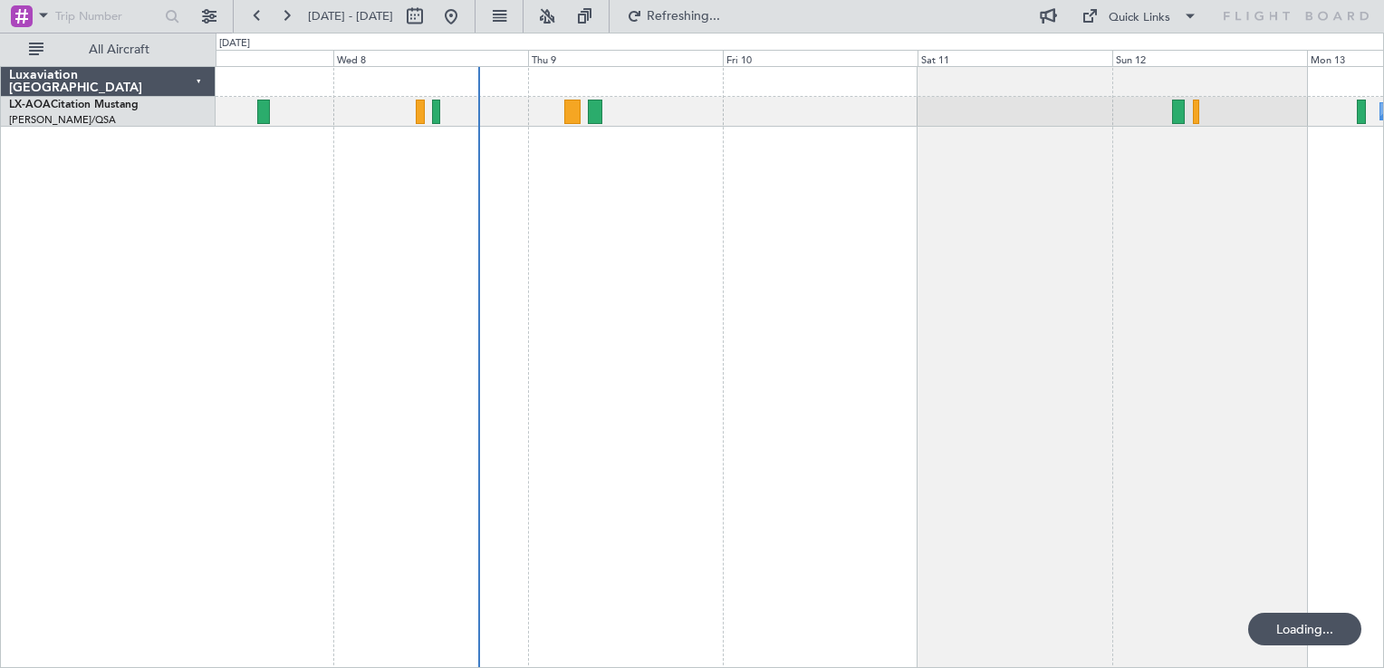 Image resolution: width=1384 pixels, height=668 pixels. Describe the element at coordinates (73, 105) in the screenshot. I see `a: LX-AOACitation Mustang` at that location.